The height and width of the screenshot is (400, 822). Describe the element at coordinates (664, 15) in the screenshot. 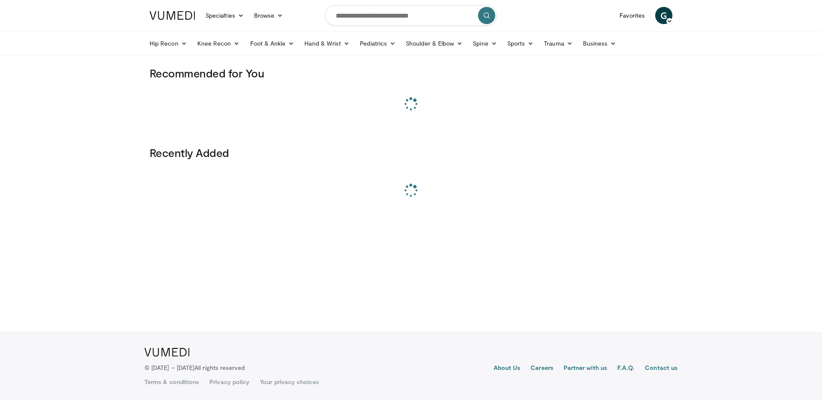

I see `a: G` at that location.